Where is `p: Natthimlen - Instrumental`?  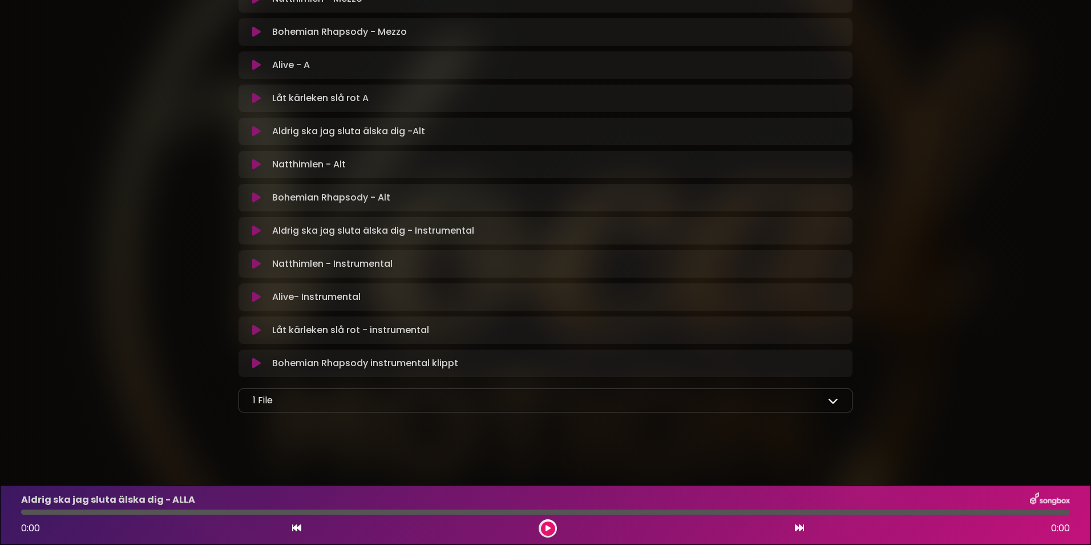 p: Natthimlen - Instrumental is located at coordinates (332, 264).